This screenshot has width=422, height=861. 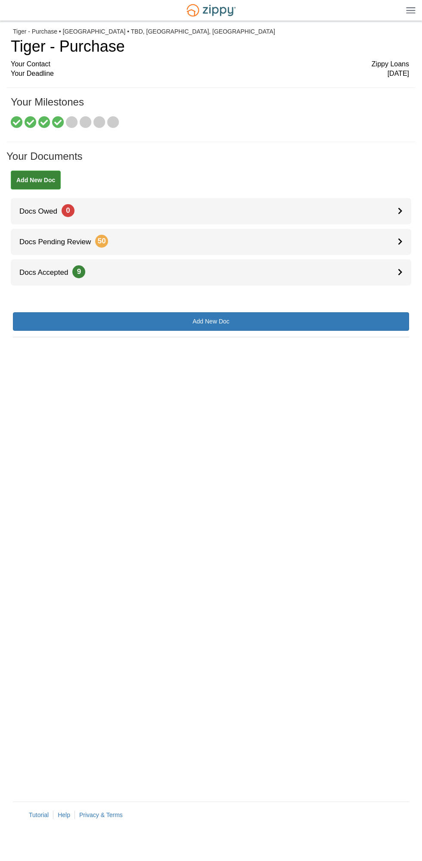 I want to click on a: Docs Accepted9, so click(x=211, y=272).